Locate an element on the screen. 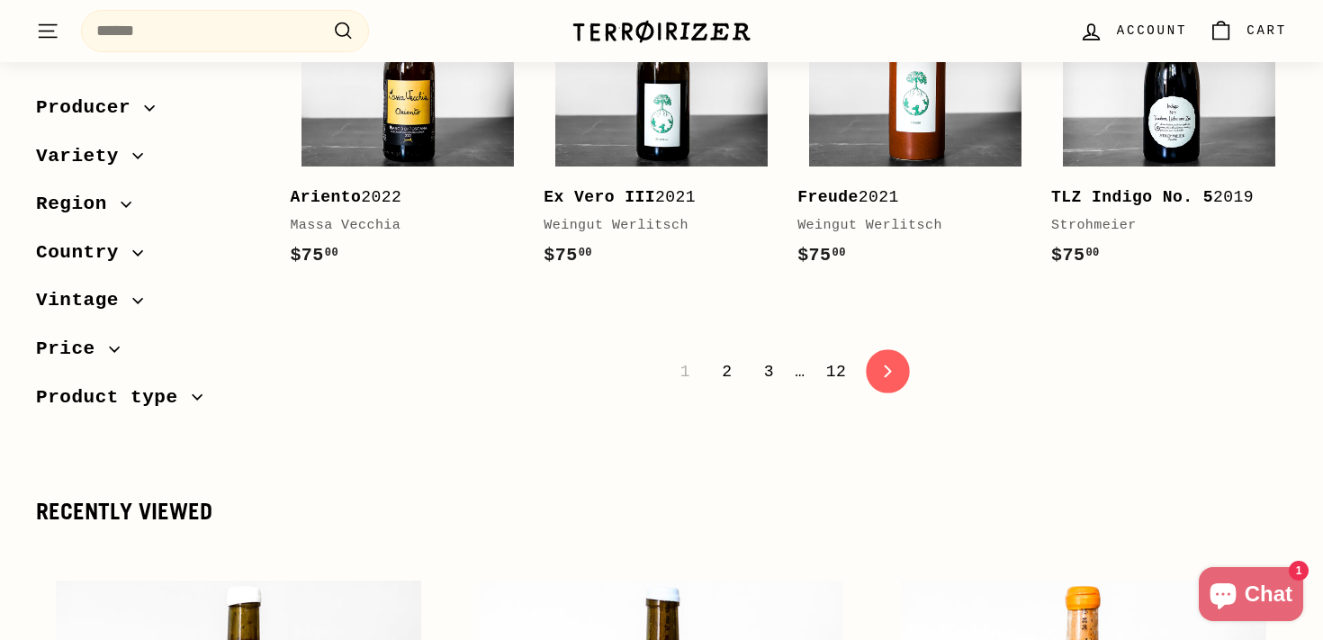 This screenshot has height=640, width=1323. span: Variety is located at coordinates (84, 157).